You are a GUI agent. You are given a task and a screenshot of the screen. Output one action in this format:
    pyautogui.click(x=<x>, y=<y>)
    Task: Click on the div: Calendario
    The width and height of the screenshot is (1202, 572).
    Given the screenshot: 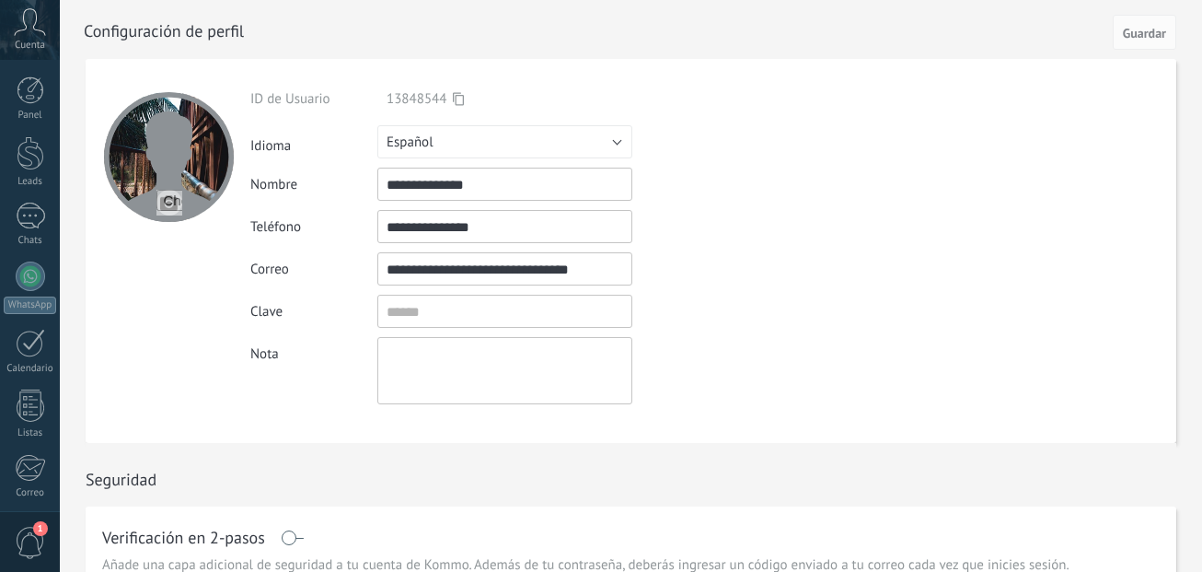 What is the action you would take?
    pyautogui.click(x=30, y=368)
    